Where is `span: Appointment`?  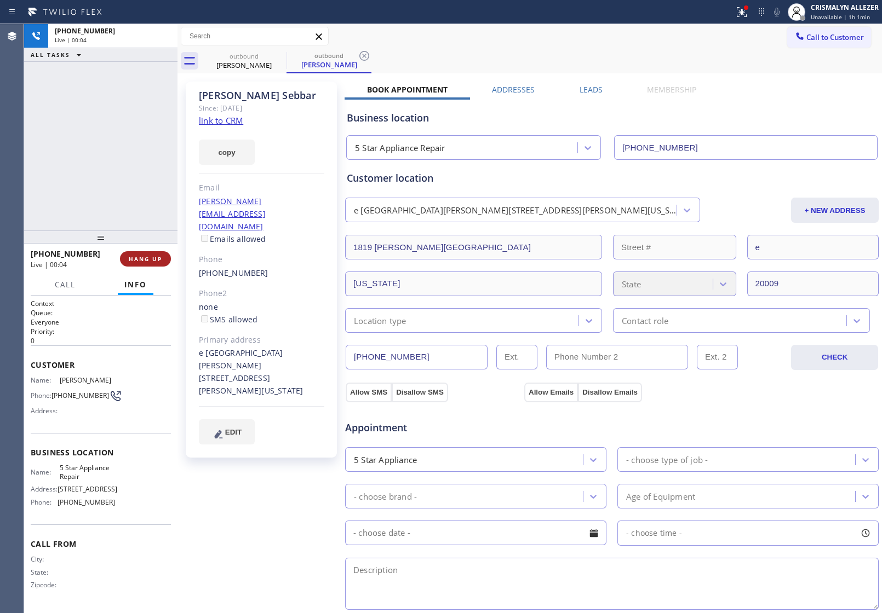
span: Appointment is located at coordinates (433, 428).